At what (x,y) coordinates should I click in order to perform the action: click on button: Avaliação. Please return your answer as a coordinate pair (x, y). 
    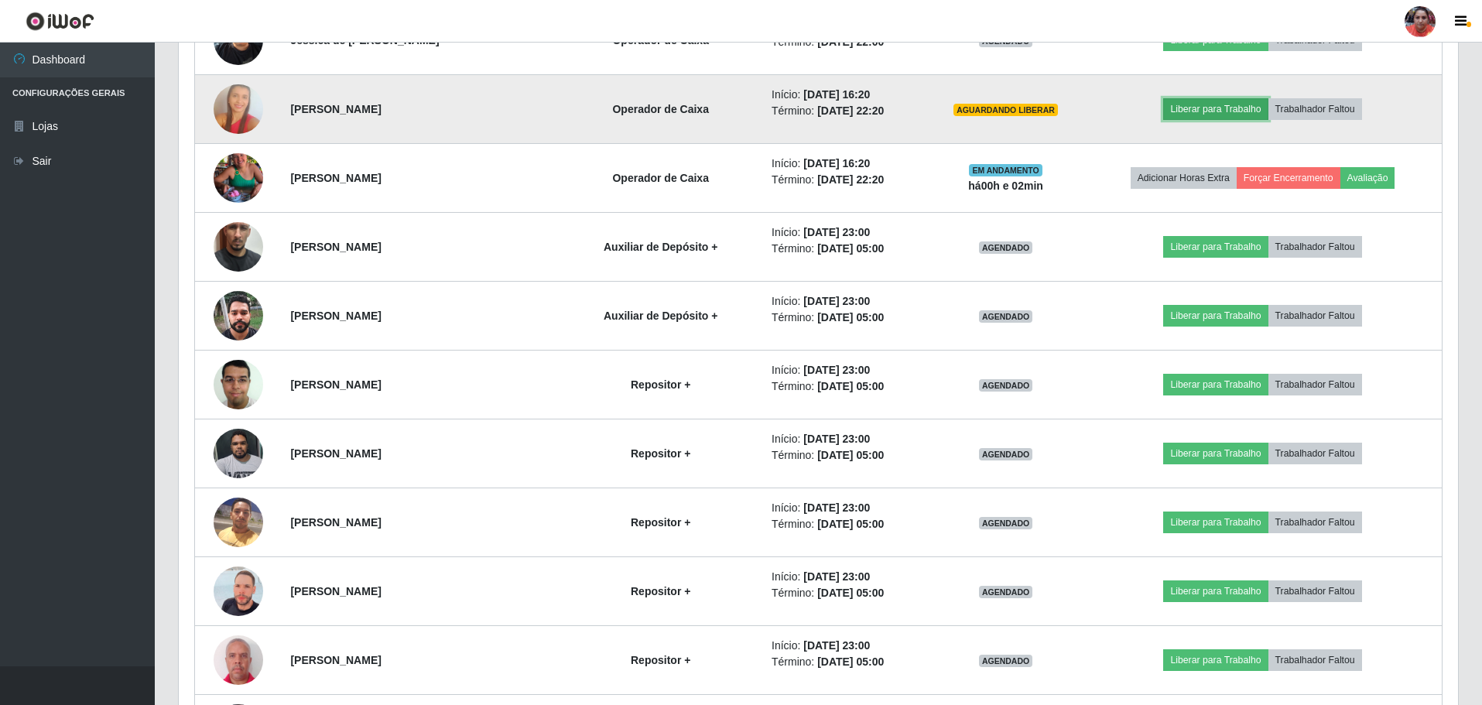
    Looking at the image, I should click on (1367, 178).